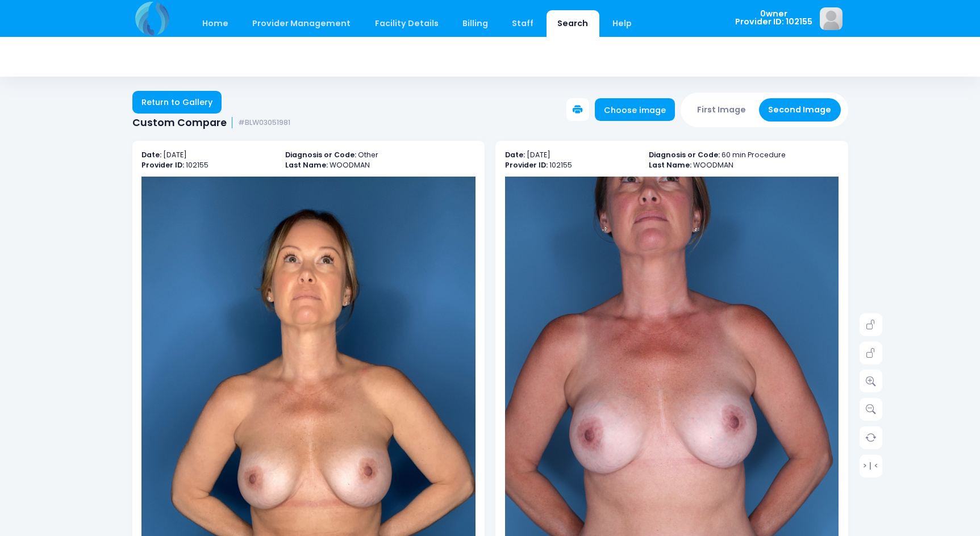 The width and height of the screenshot is (980, 536). What do you see at coordinates (475, 23) in the screenshot?
I see `a: Billing` at bounding box center [475, 23].